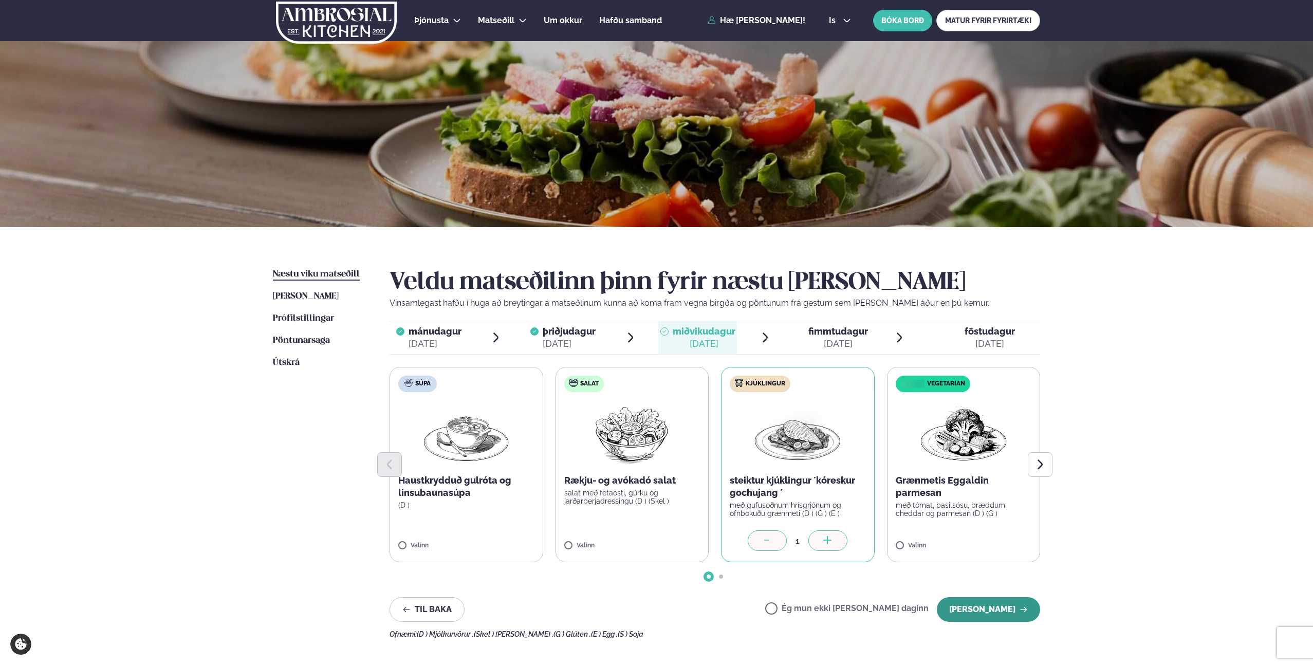  I want to click on button: BÓKA BORÐ, so click(902, 21).